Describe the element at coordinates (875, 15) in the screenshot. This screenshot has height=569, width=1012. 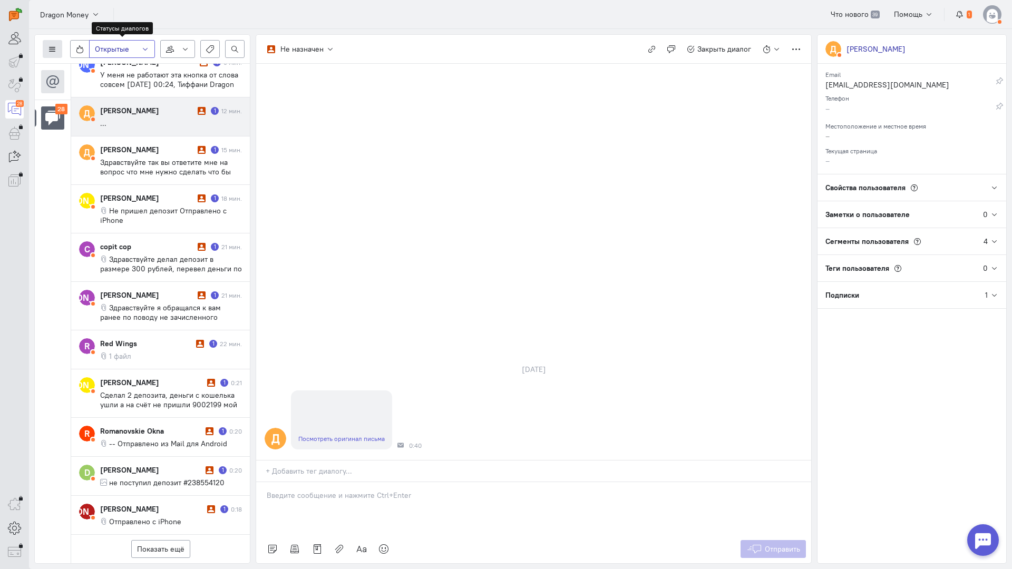
I see `span: 39` at that location.